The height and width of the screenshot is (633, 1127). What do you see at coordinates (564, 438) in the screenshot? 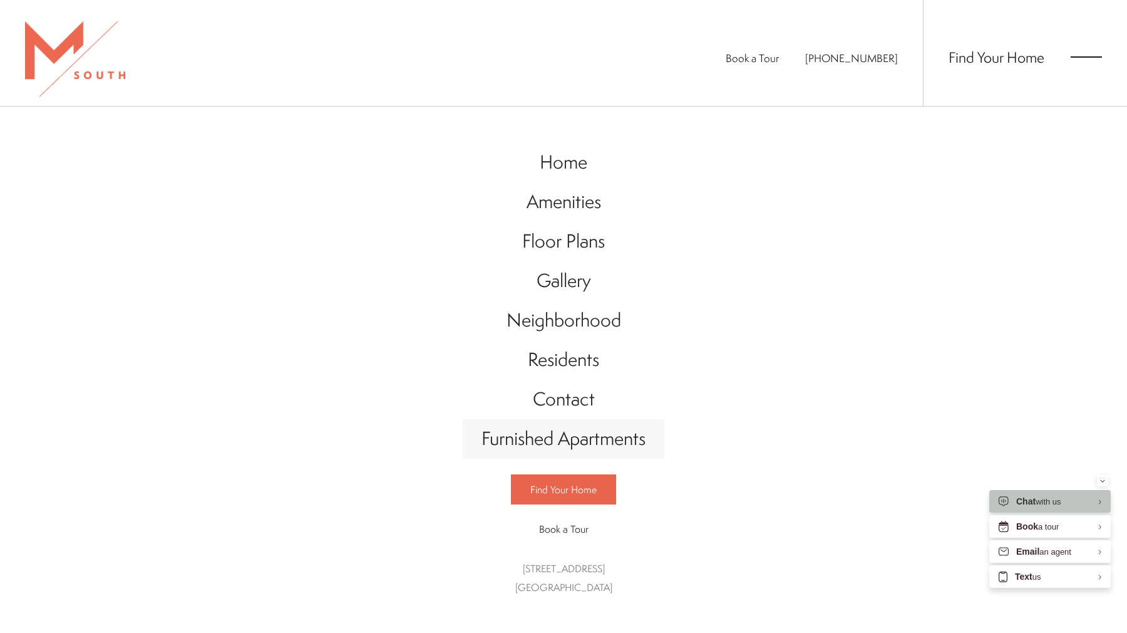
I see `span: Furnished Apartments` at bounding box center [564, 438].